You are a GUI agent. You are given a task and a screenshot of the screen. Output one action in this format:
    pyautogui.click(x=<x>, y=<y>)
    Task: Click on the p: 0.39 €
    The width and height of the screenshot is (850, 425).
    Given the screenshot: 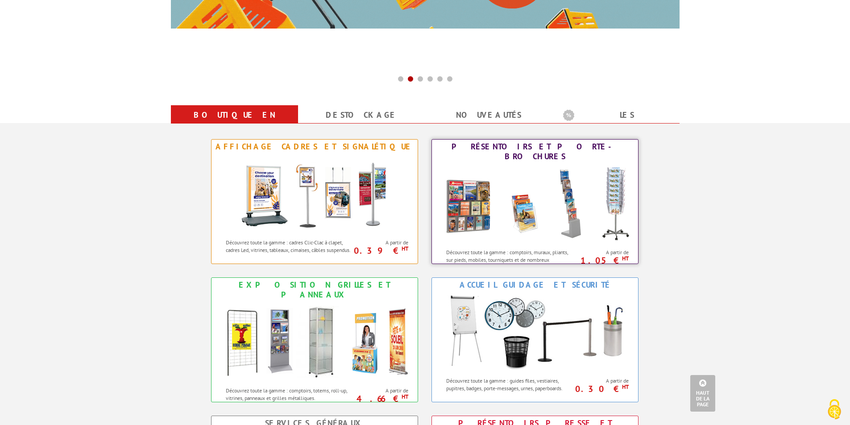 What is the action you would take?
    pyautogui.click(x=380, y=251)
    